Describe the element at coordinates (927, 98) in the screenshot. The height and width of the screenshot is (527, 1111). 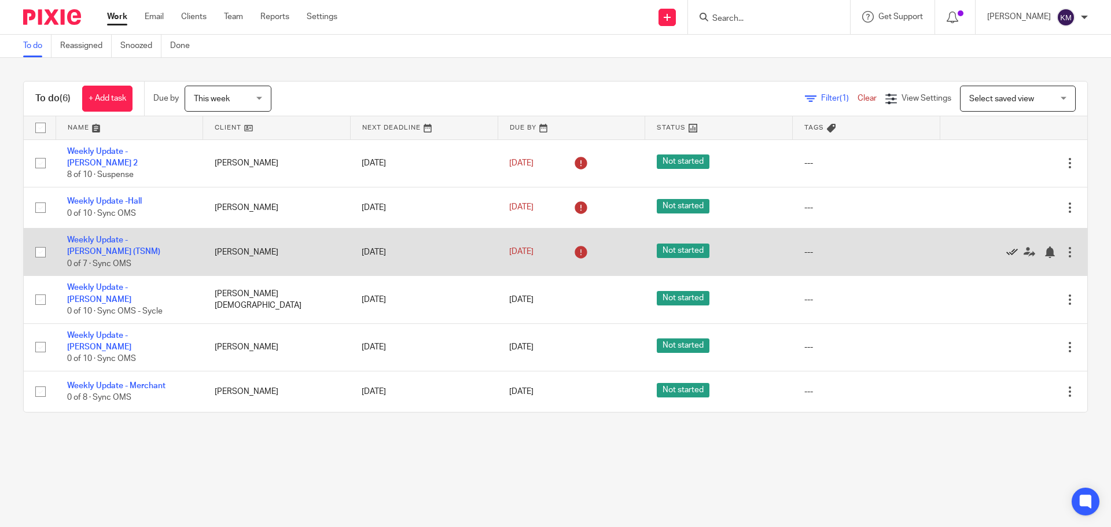
I see `span: View Settings` at that location.